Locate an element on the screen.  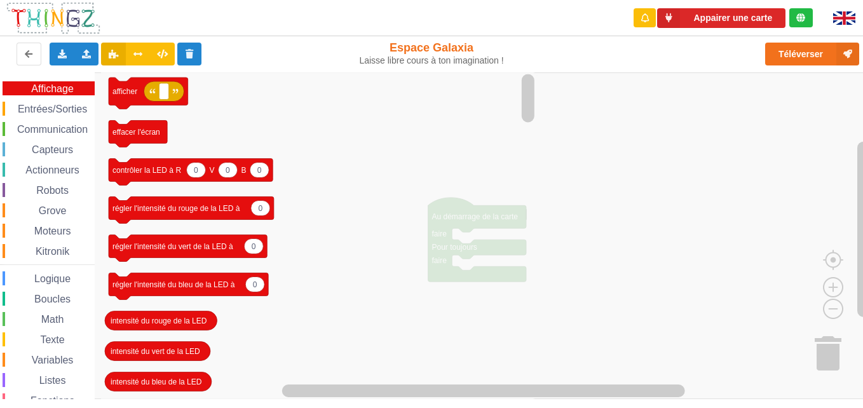
text: intensité du vert de la LED is located at coordinates (155, 351).